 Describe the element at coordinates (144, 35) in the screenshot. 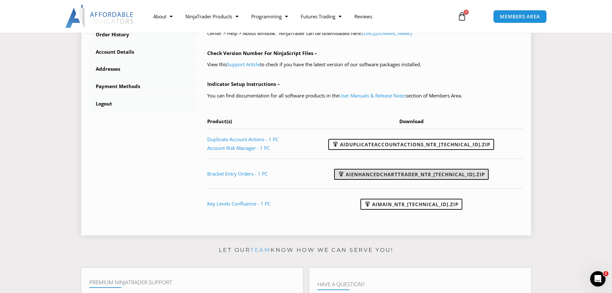

I see `a: Order History` at that location.